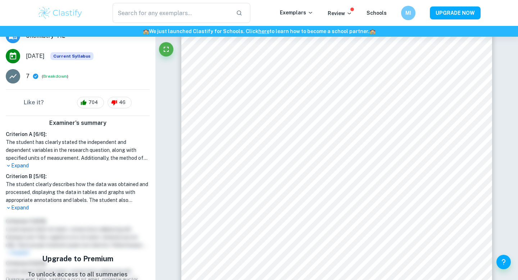 The image size is (518, 280). Describe the element at coordinates (78, 275) in the screenshot. I see `p: To unlock access to all summaries` at that location.